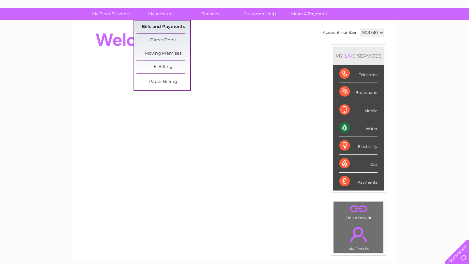 The width and height of the screenshot is (469, 264). What do you see at coordinates (259, 14) in the screenshot?
I see `a: Customer Help` at bounding box center [259, 14].